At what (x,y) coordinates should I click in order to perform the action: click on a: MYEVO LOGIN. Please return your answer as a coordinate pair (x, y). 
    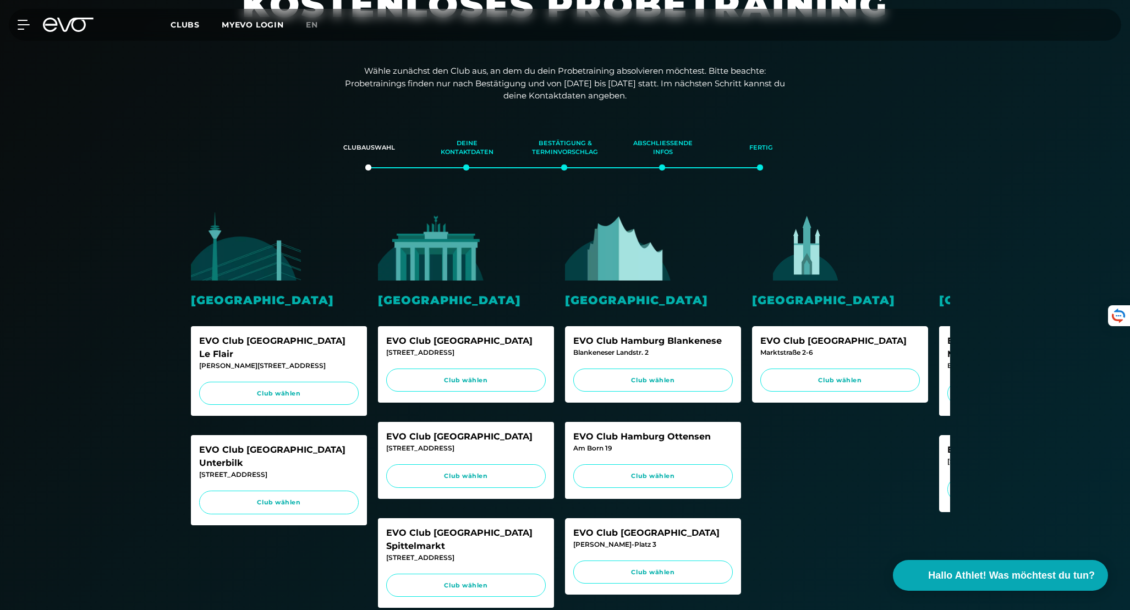
    Looking at the image, I should click on (253, 25).